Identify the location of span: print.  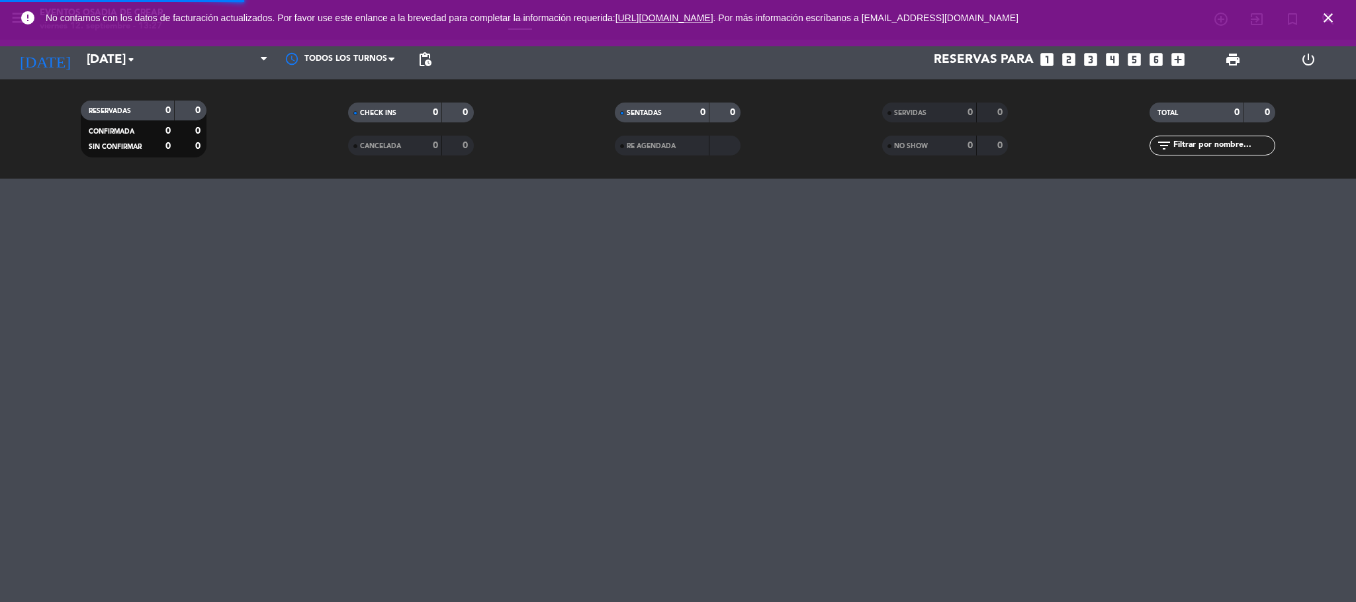
(1233, 60).